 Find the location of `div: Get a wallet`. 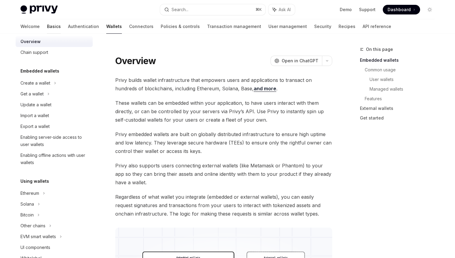

div: Get a wallet is located at coordinates (32, 94).